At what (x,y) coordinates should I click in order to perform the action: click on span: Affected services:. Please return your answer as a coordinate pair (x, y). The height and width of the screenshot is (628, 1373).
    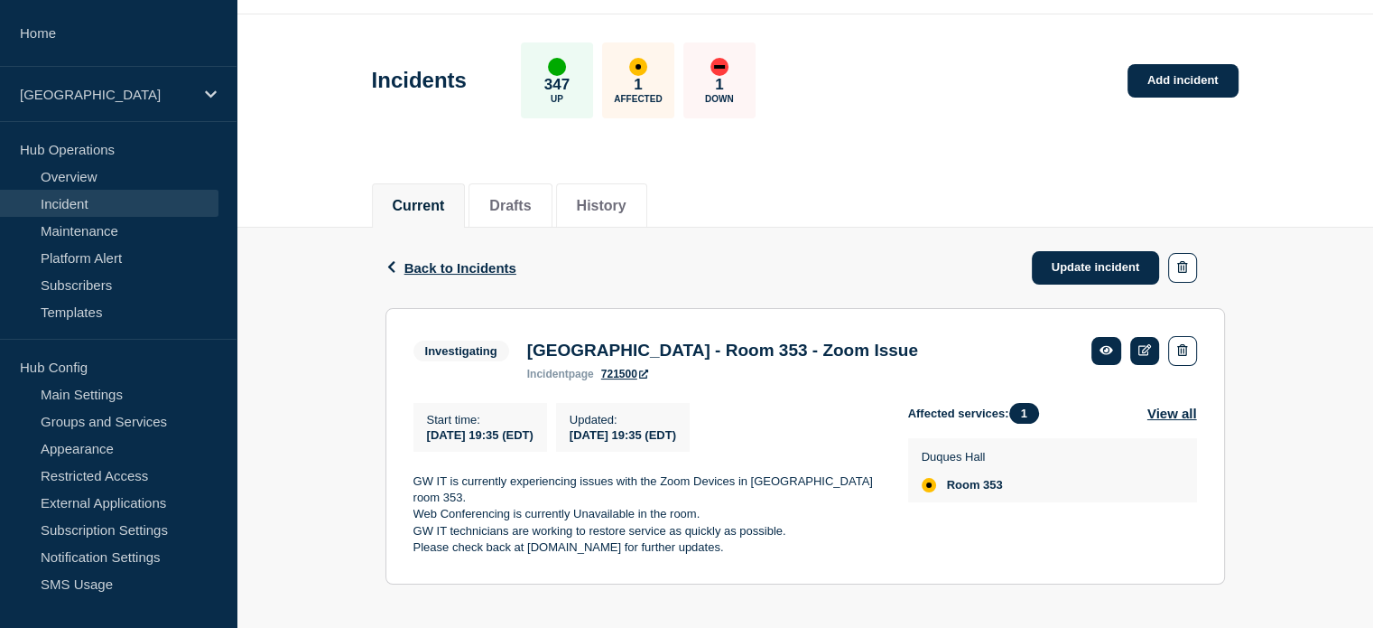
    Looking at the image, I should click on (978, 413).